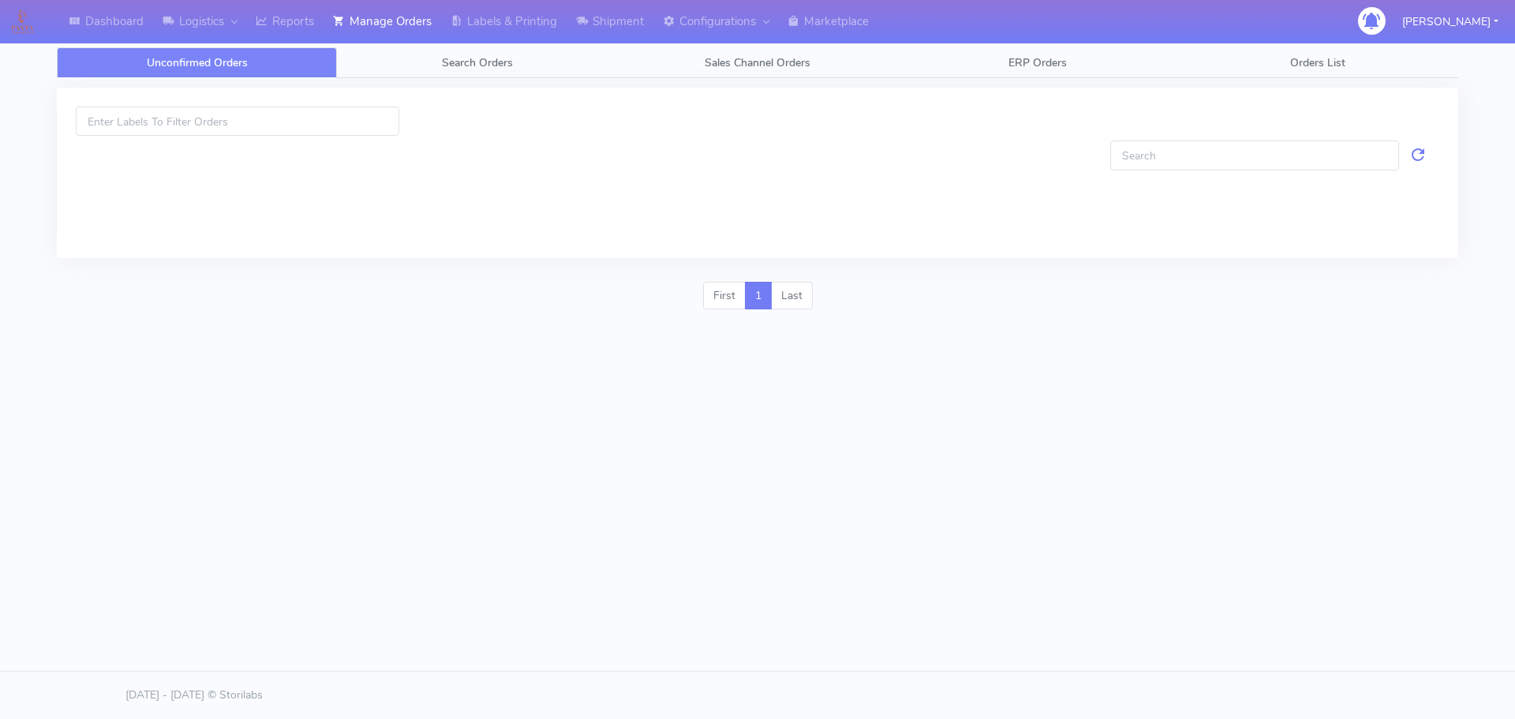  Describe the element at coordinates (1255, 155) in the screenshot. I see `input: Search` at that location.